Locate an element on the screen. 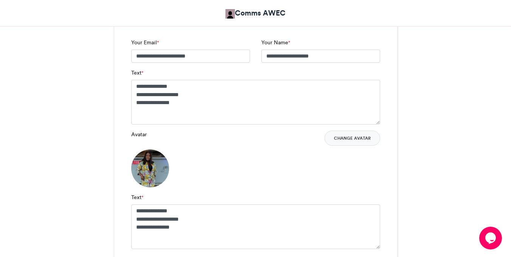 The image size is (511, 257). button: Change Avatar is located at coordinates (352, 138).